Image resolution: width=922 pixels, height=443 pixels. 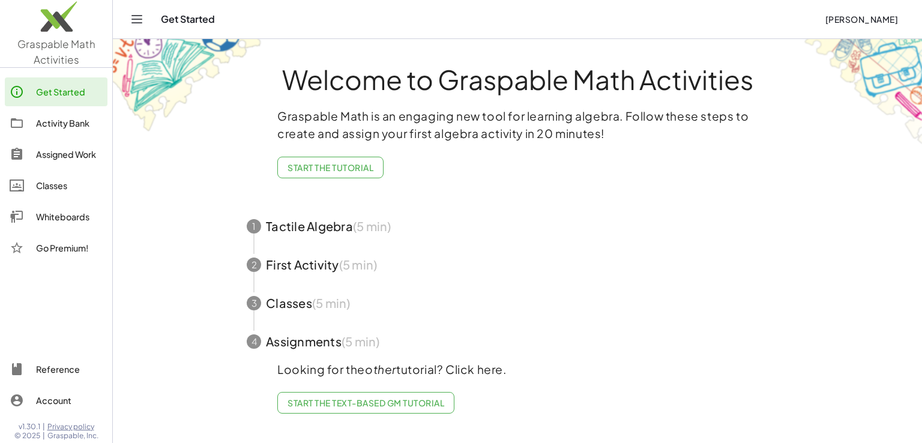 What do you see at coordinates (381, 369) in the screenshot?
I see `em: other` at bounding box center [381, 369].